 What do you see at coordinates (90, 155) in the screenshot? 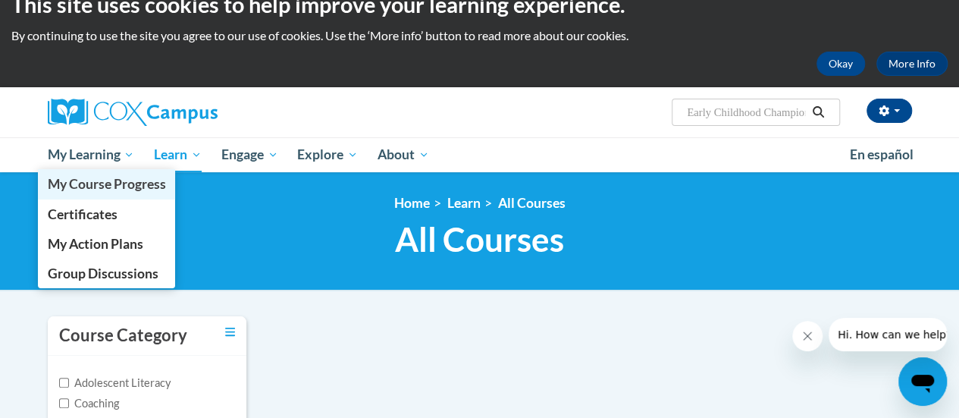
I see `span: My Learning` at bounding box center [90, 155].